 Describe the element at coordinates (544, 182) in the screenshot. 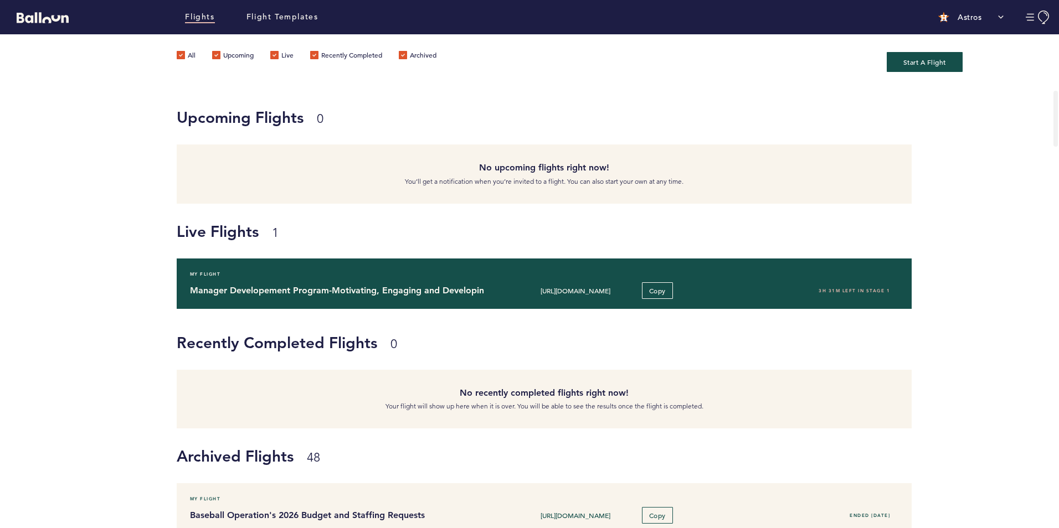

I see `p: You’ll get a notification when you’re invited to a flight. You can also start your own at any time.` at that location.